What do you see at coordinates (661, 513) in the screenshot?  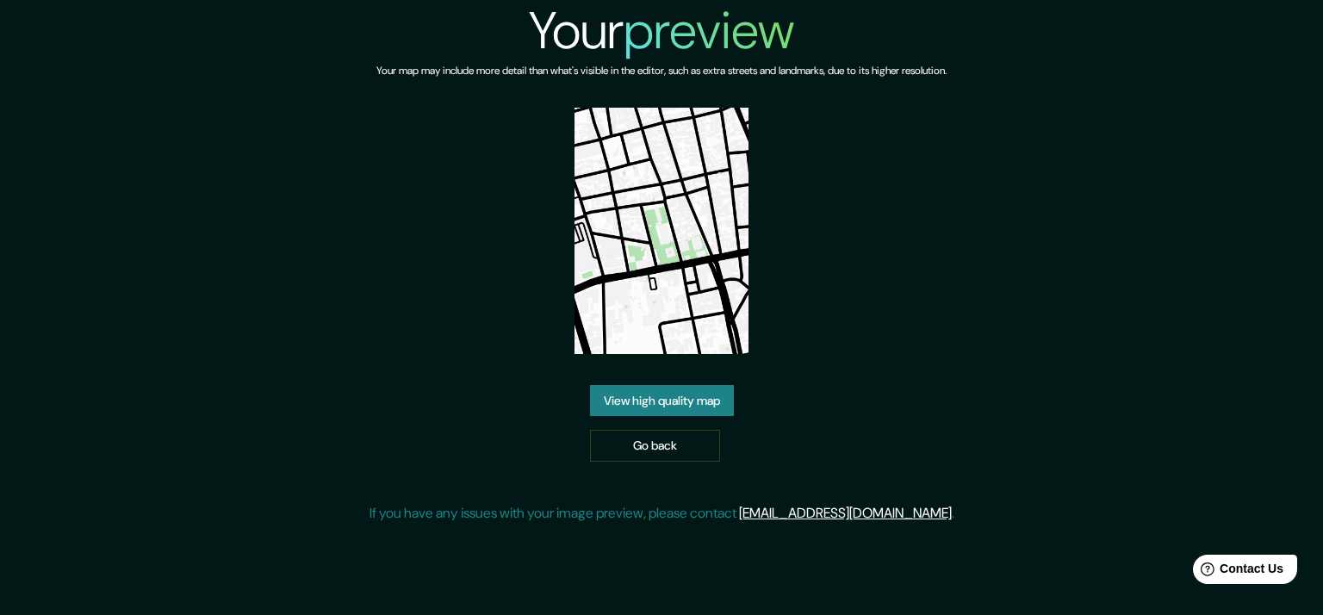 I see `p: If you have any issues with your image preview, please contact .` at bounding box center [661, 513].